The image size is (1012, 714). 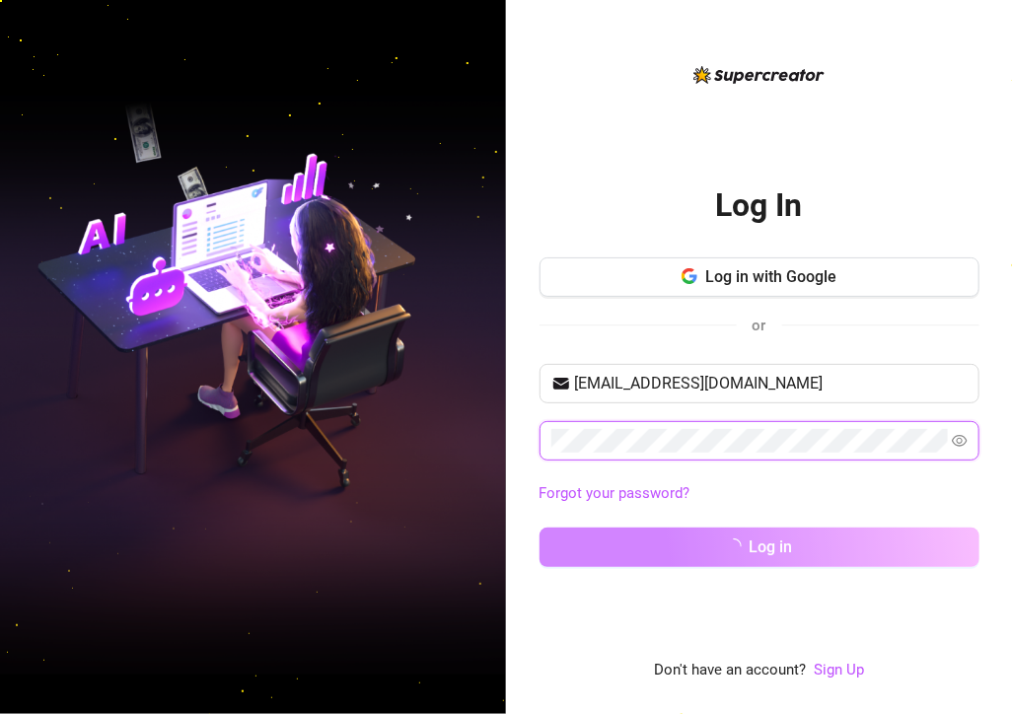 What do you see at coordinates (759, 75) in the screenshot?
I see `img: logo-BBDzfeDw.svg` at bounding box center [759, 75].